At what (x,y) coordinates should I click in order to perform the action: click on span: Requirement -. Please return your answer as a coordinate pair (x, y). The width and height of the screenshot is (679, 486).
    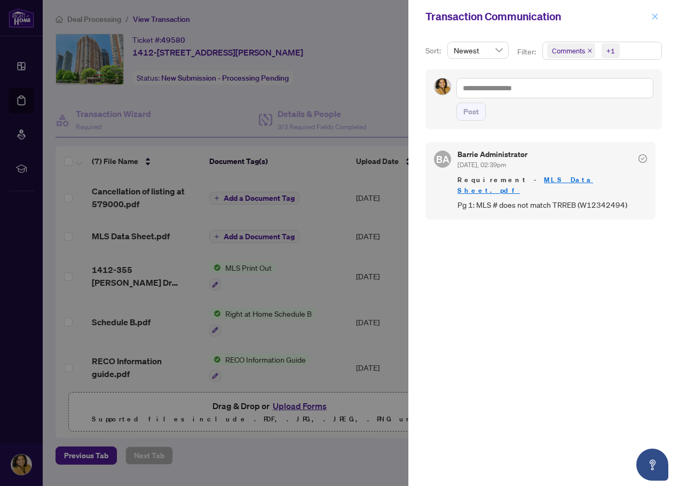
    Looking at the image, I should click on (552, 185).